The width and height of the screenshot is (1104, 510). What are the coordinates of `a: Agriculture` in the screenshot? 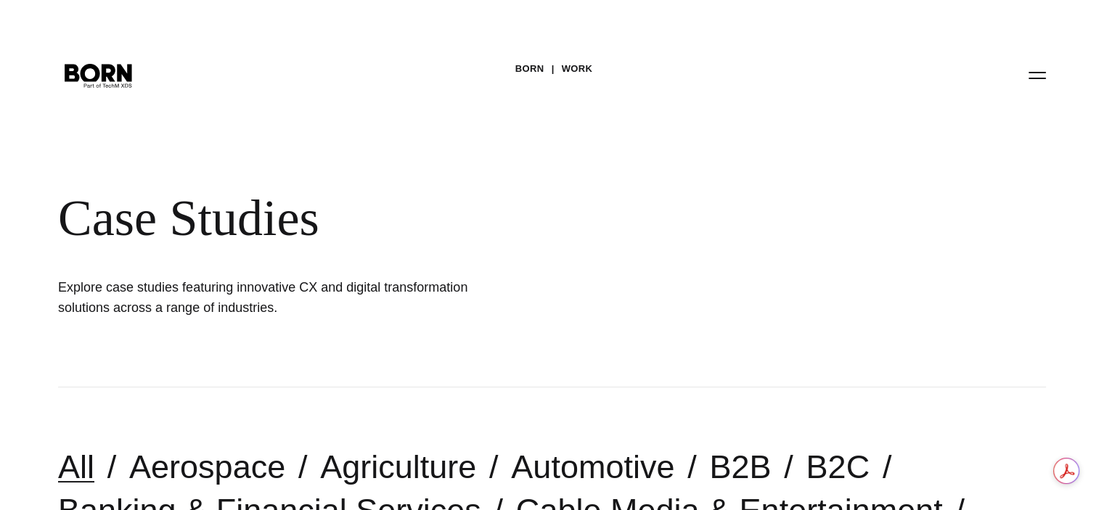 It's located at (398, 467).